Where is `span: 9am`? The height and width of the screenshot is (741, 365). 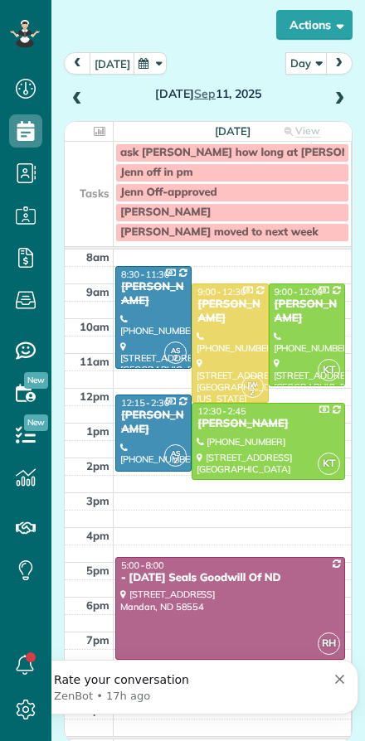
span: 9am is located at coordinates (98, 292).